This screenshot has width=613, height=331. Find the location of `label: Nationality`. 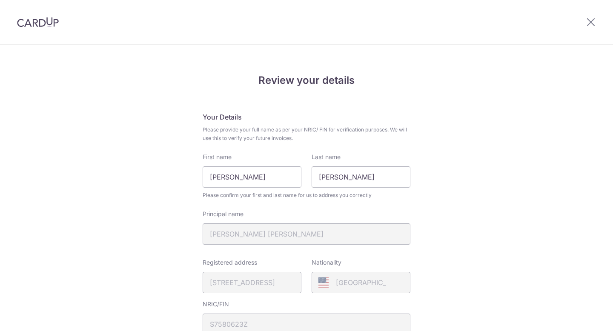

label: Nationality is located at coordinates (326, 263).